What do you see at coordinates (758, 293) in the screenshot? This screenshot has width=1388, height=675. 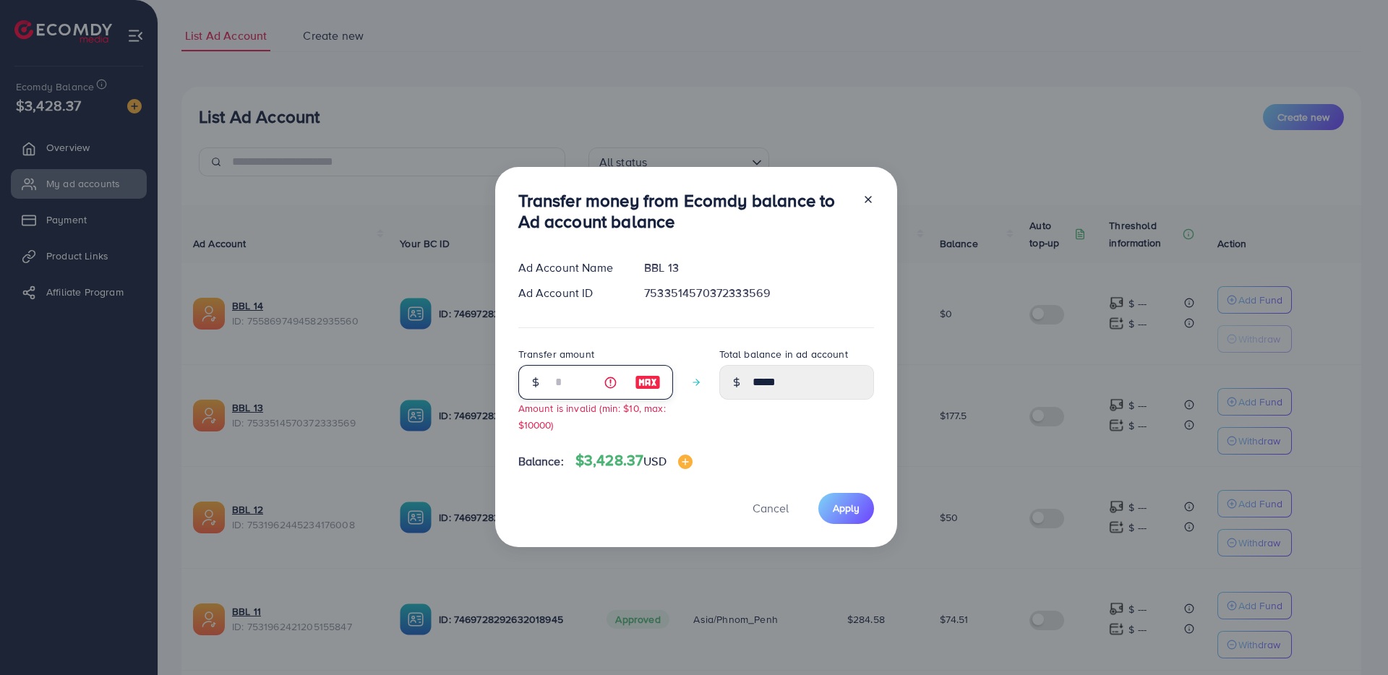 I see `div: 7533514570372333569` at bounding box center [758, 293].